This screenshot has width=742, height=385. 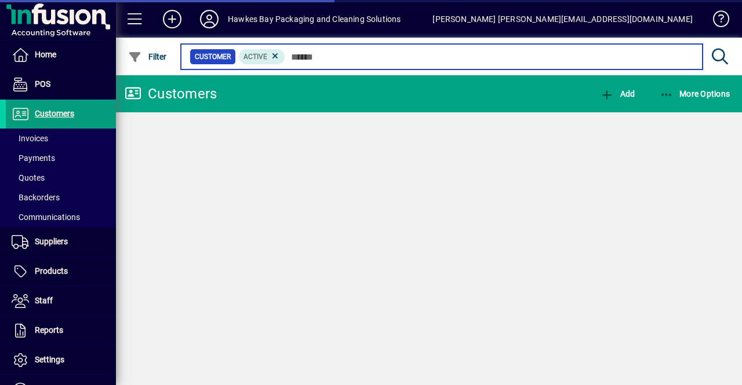 What do you see at coordinates (147, 57) in the screenshot?
I see `span: Filter` at bounding box center [147, 57].